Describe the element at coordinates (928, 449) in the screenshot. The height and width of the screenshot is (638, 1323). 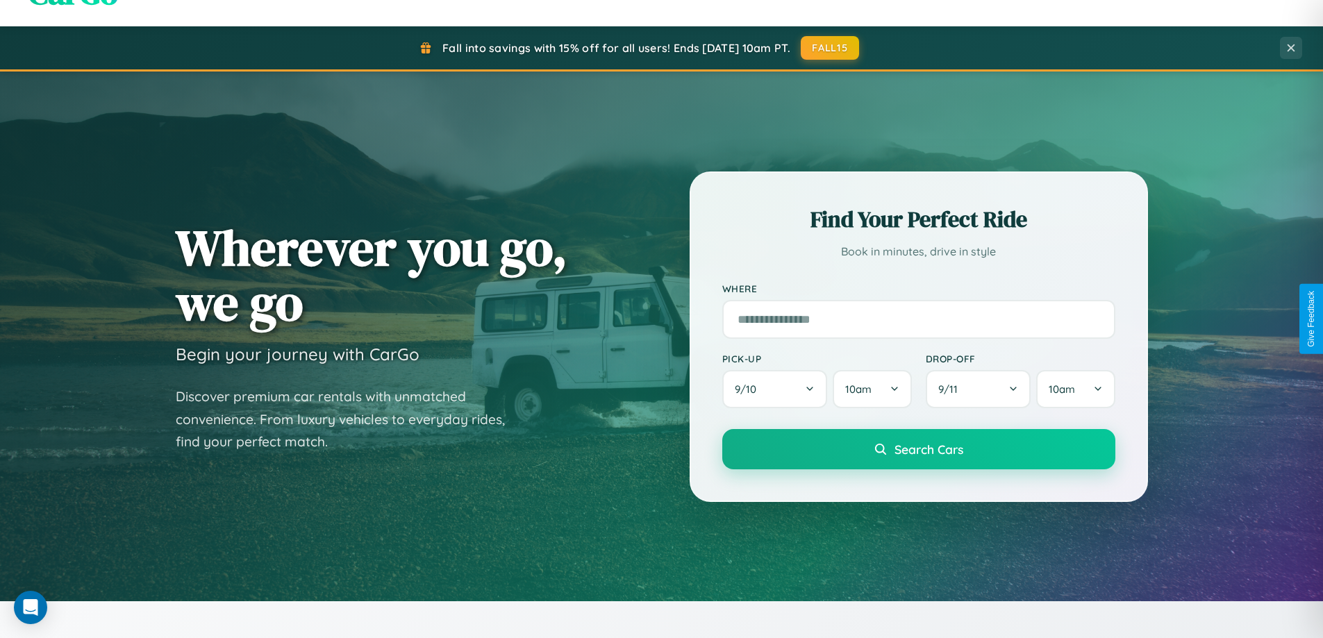
I see `span: Search Cars` at that location.